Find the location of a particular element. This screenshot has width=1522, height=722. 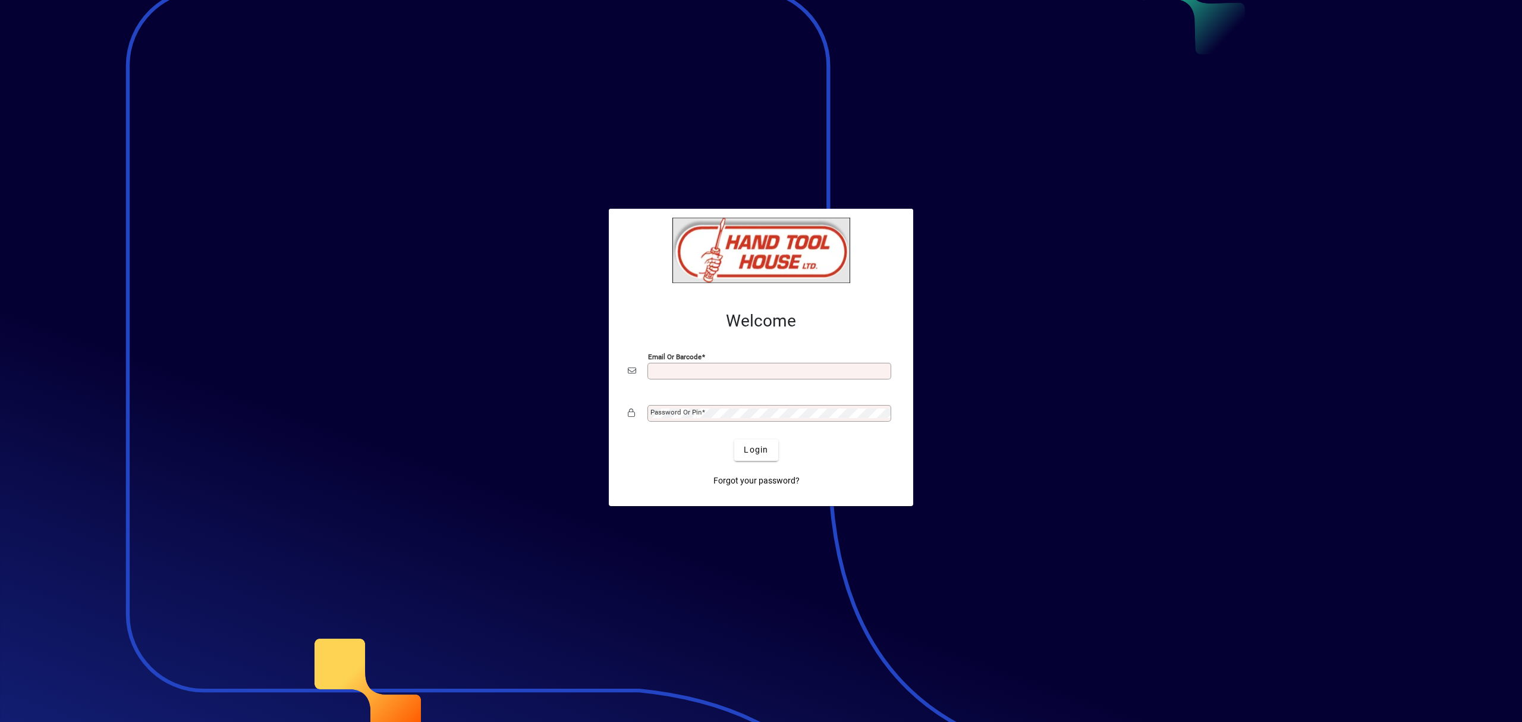

span: Login is located at coordinates (755, 449).